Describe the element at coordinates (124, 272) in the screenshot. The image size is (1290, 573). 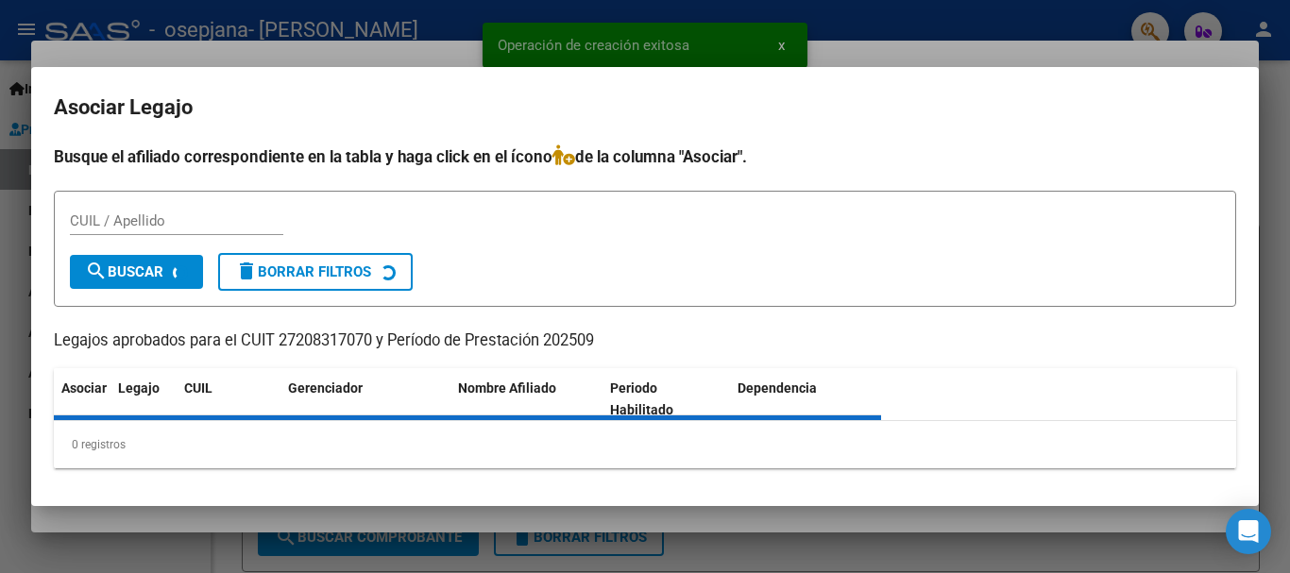
I see `span: Buscar` at that location.